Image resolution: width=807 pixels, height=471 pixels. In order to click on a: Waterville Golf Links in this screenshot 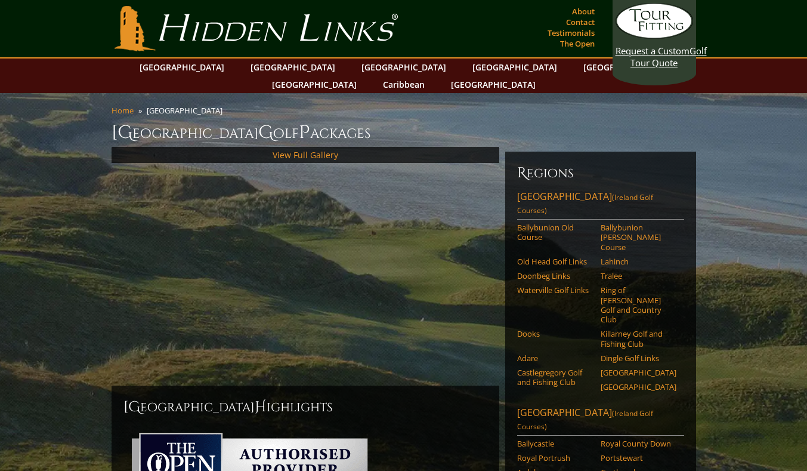, I will do `click(555, 290)`.